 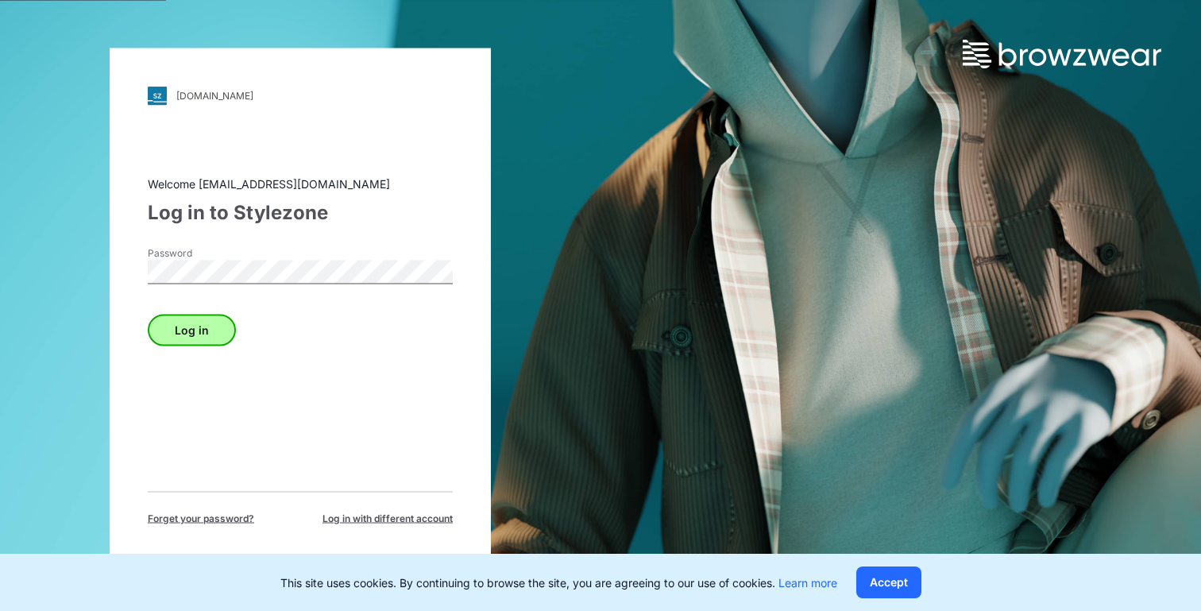 What do you see at coordinates (559, 582) in the screenshot?
I see `p: This site uses cookies. By continuing to browse the site, you are agreeing to our use of cookies.` at bounding box center [559, 582].